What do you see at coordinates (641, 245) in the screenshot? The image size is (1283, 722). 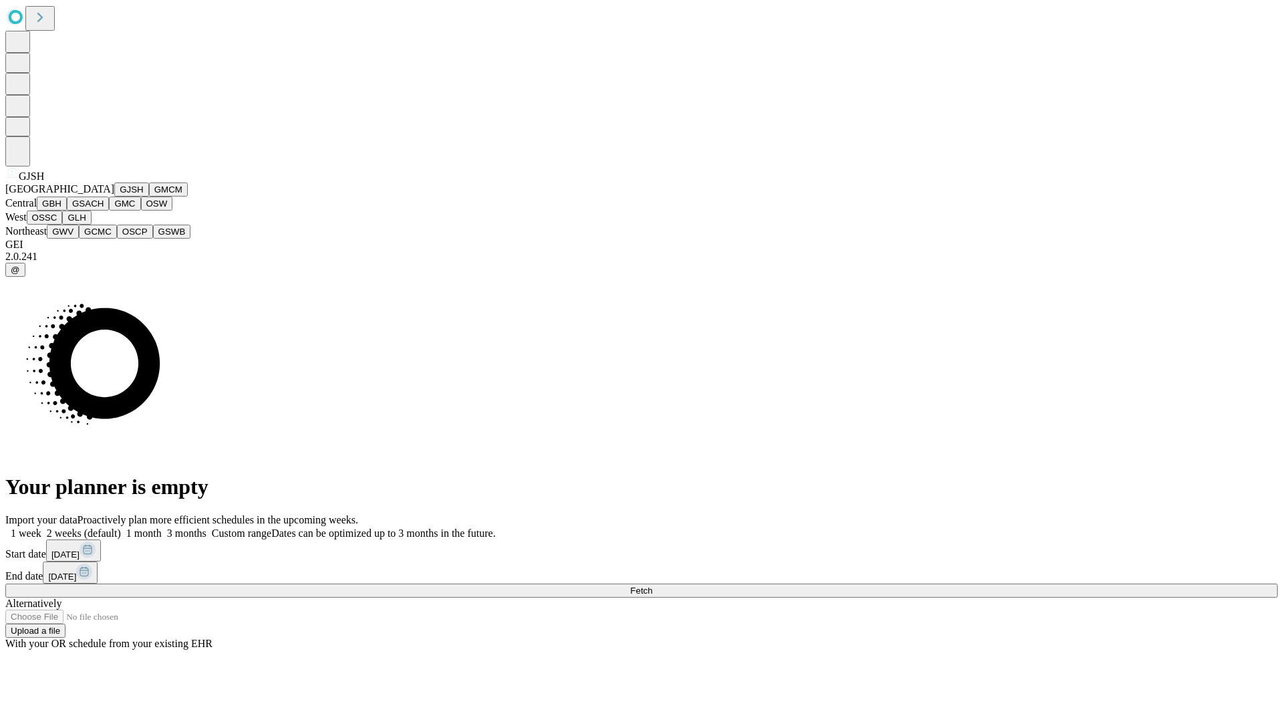 I see `div: GEI` at bounding box center [641, 245].